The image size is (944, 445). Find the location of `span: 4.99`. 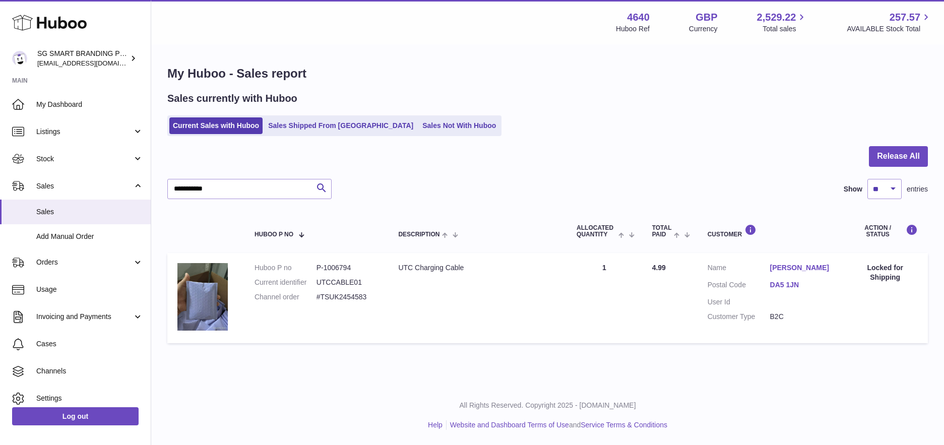

span: 4.99 is located at coordinates (659, 268).